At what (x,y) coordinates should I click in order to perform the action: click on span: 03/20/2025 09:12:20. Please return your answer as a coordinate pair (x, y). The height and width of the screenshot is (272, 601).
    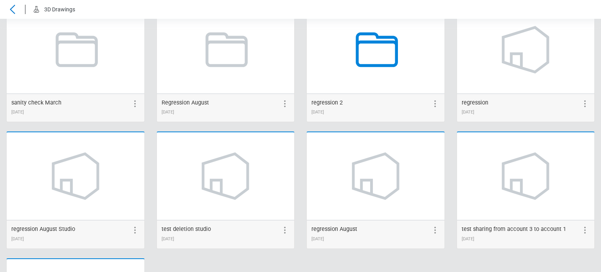
    Looking at the image, I should click on (18, 112).